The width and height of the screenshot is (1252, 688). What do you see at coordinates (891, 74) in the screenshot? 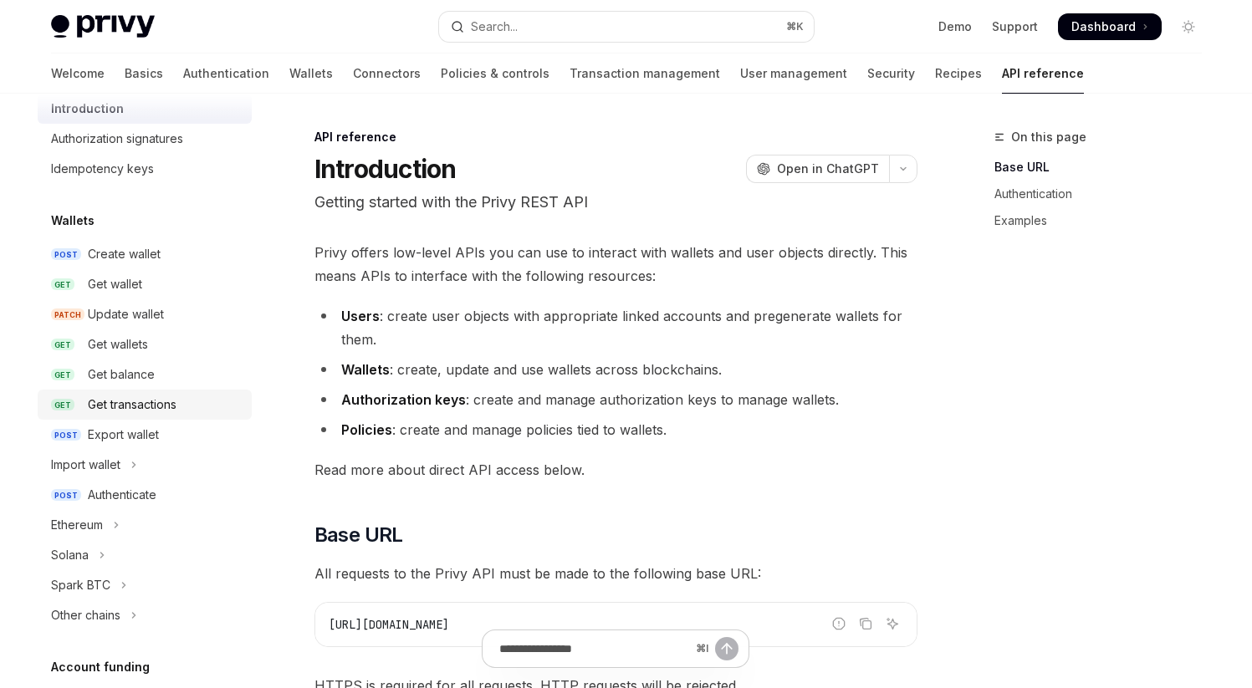
I see `a: Security` at bounding box center [891, 74].